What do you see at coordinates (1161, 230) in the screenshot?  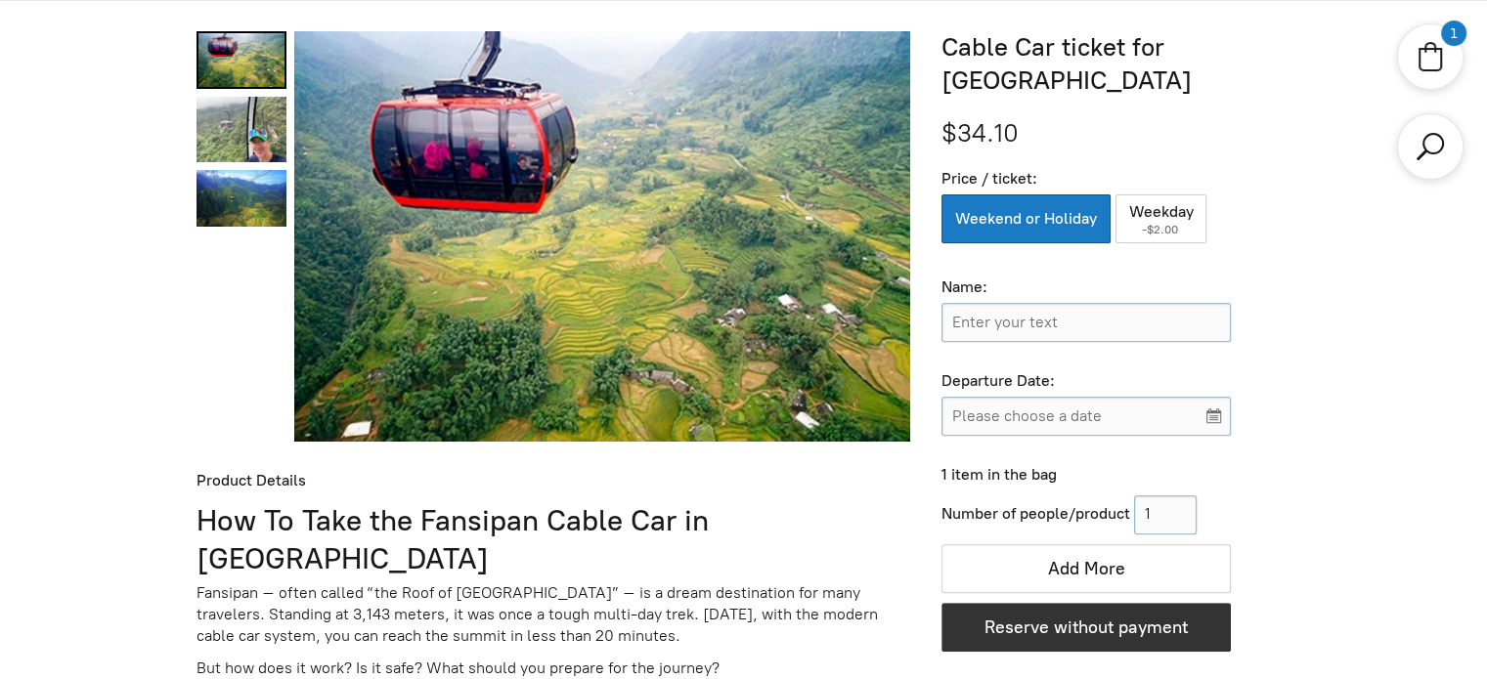 I see `span: -$2.00` at bounding box center [1161, 230].